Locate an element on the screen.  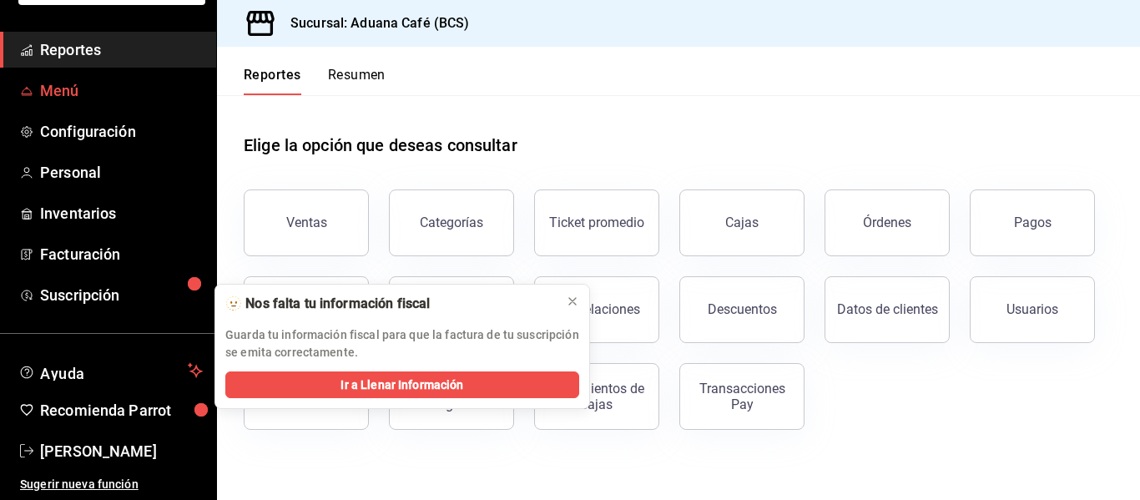
div: Datos de clientes is located at coordinates (887, 309).